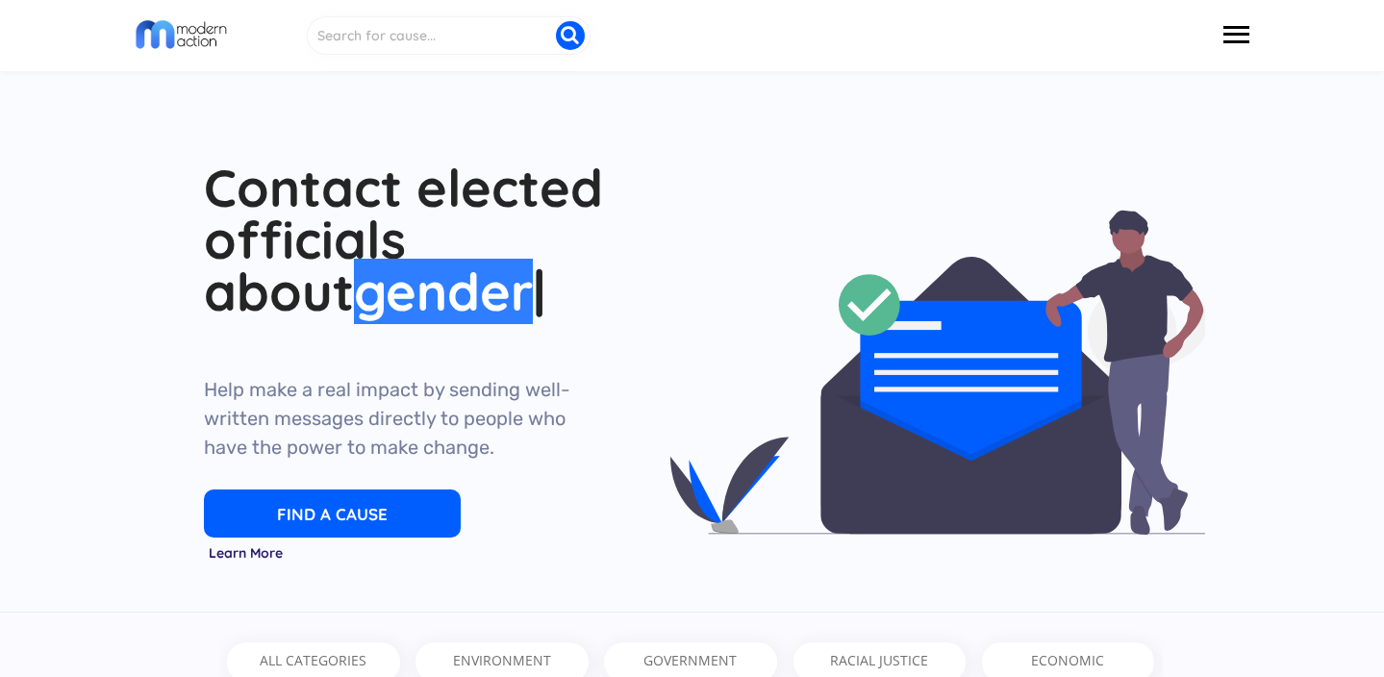 Image resolution: width=1384 pixels, height=677 pixels. What do you see at coordinates (411, 239) in the screenshot?
I see `span: Contact elected officials about` at bounding box center [411, 239].